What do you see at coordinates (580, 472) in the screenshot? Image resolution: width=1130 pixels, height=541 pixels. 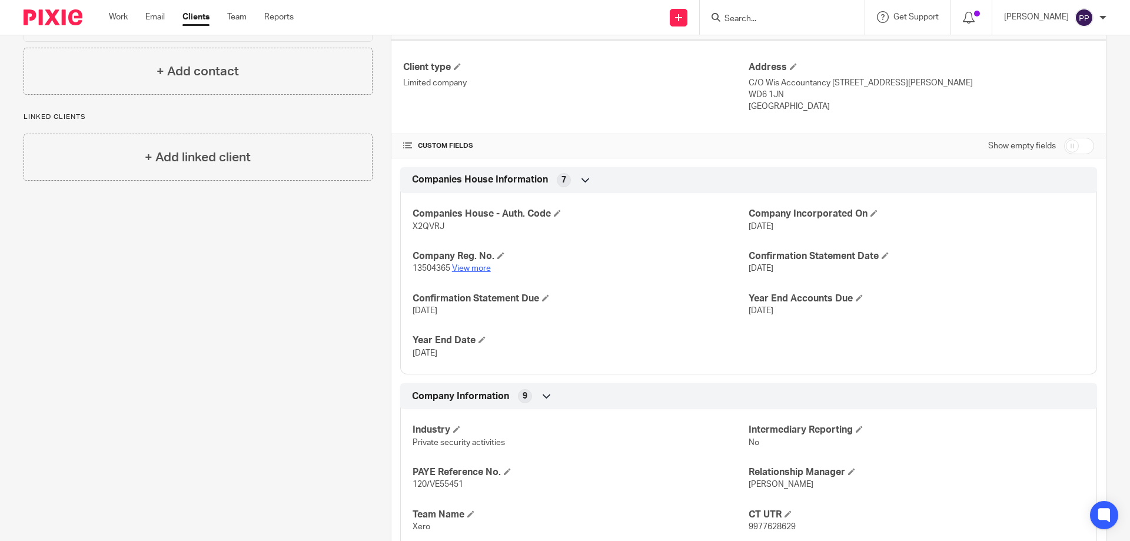 I see `h4: PAYE Reference No.` at bounding box center [580, 472].